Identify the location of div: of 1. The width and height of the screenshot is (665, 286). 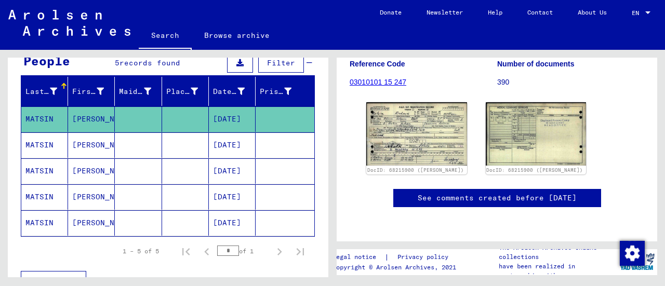
(243, 251).